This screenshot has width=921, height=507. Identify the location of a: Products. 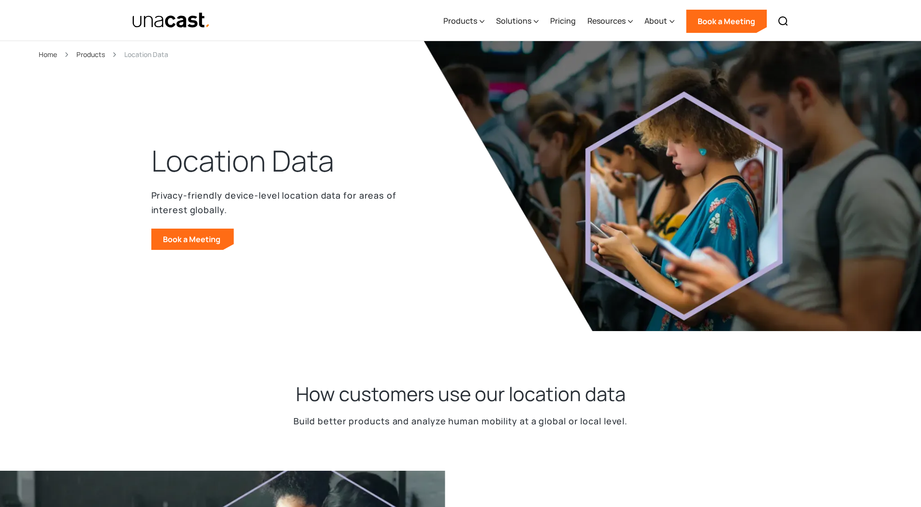
(90, 54).